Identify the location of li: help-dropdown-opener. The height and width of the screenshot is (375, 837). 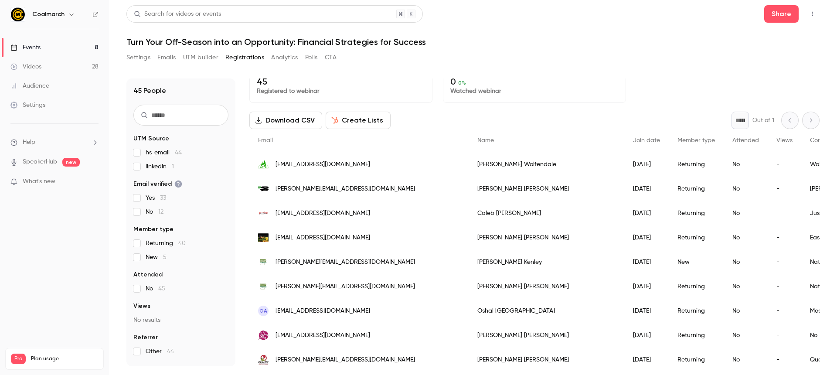
(55, 142).